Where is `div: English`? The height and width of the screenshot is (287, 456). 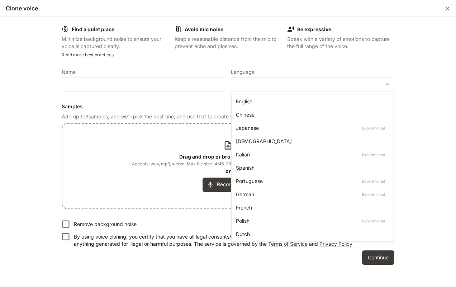 div: English is located at coordinates (311, 101).